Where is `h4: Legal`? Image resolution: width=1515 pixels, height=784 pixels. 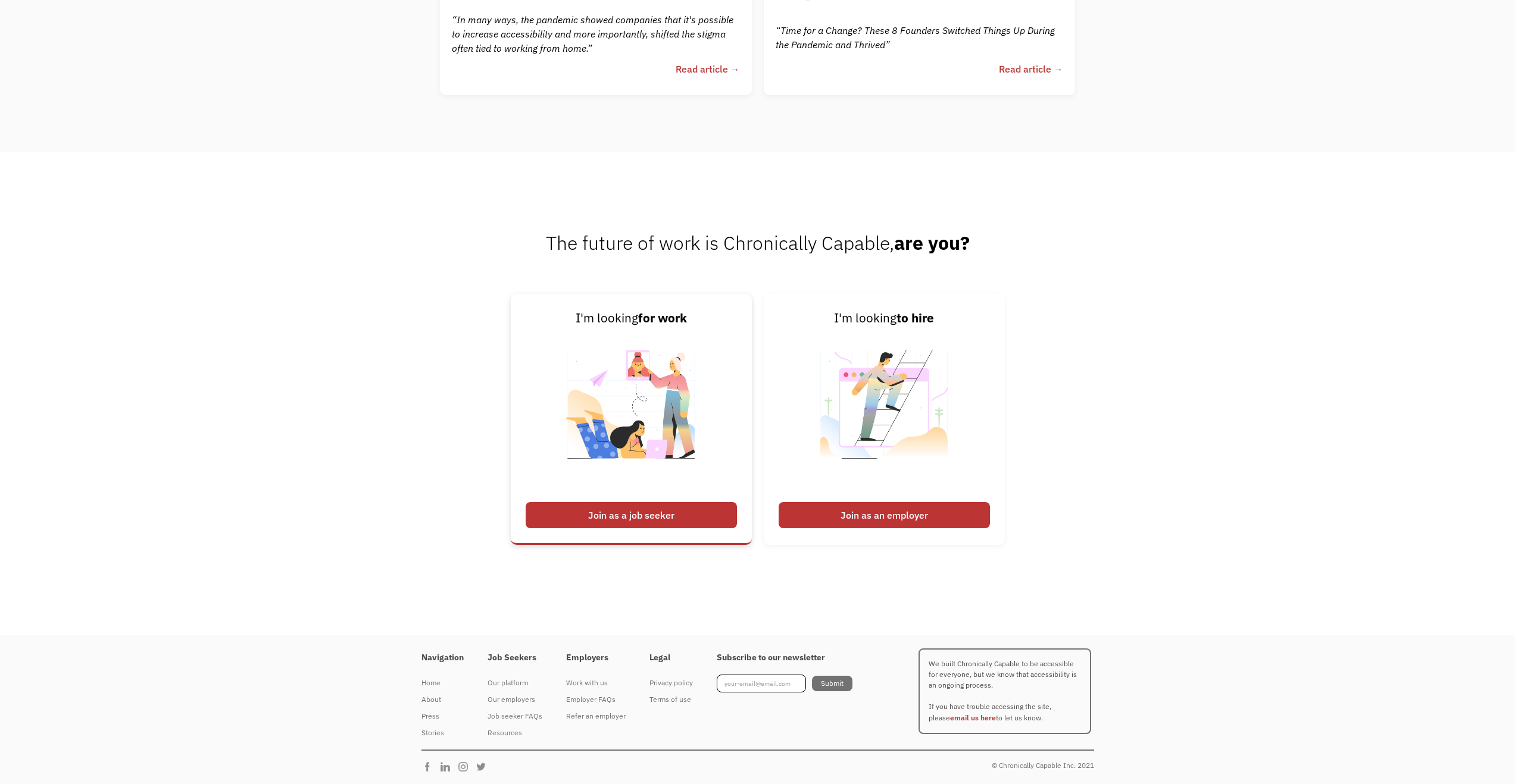
h4: Legal is located at coordinates (671, 658).